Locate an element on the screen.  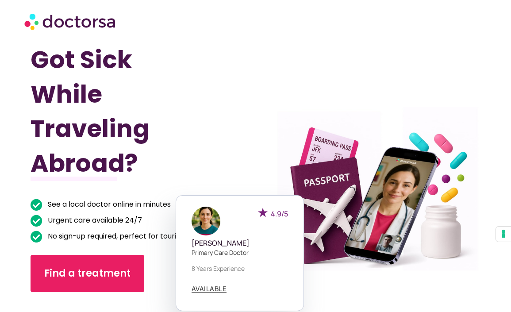
a: AVAILABLE is located at coordinates (209, 289).